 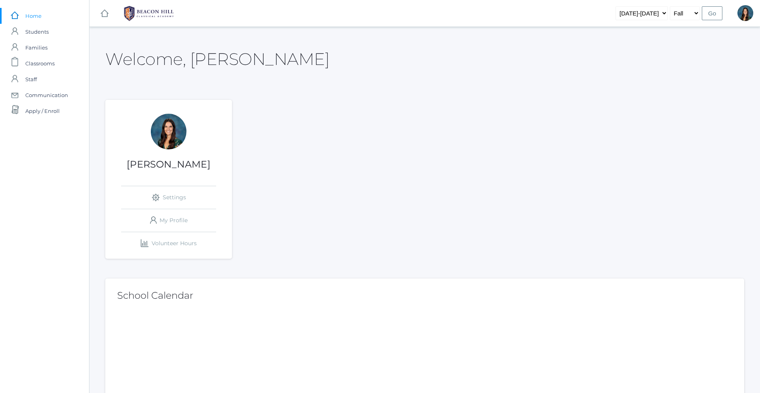 I want to click on span: Classrooms, so click(x=40, y=63).